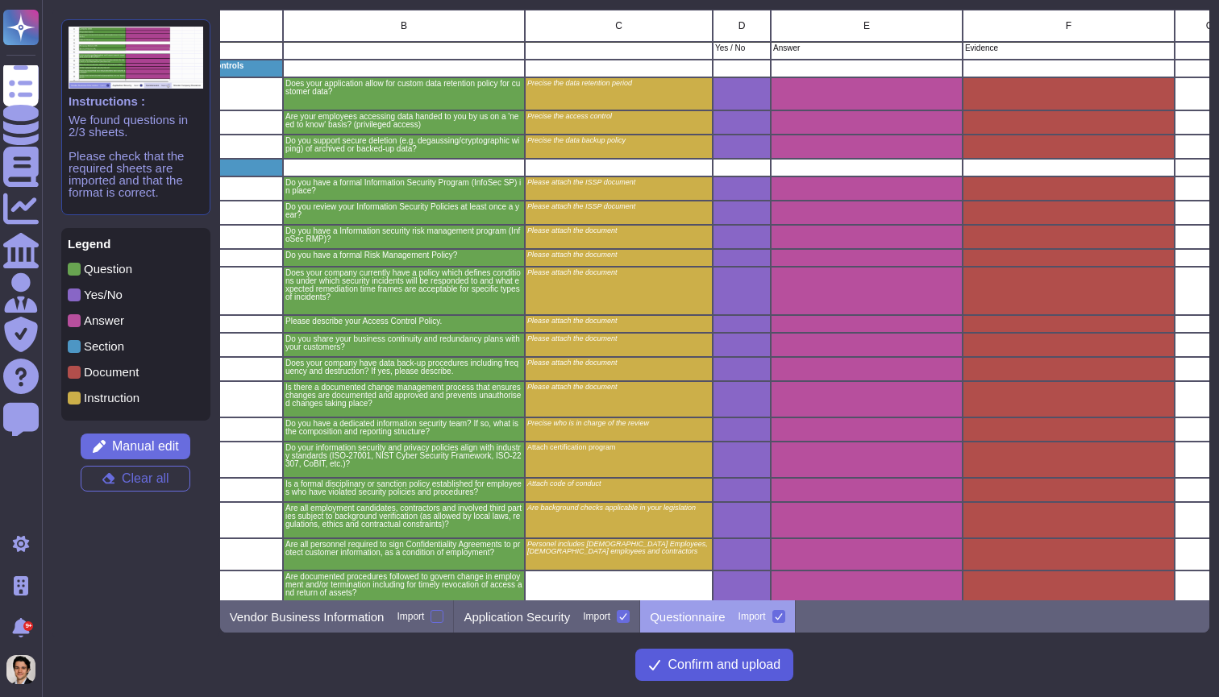 This screenshot has height=697, width=1219. Describe the element at coordinates (135, 447) in the screenshot. I see `button: Manual edit` at that location.